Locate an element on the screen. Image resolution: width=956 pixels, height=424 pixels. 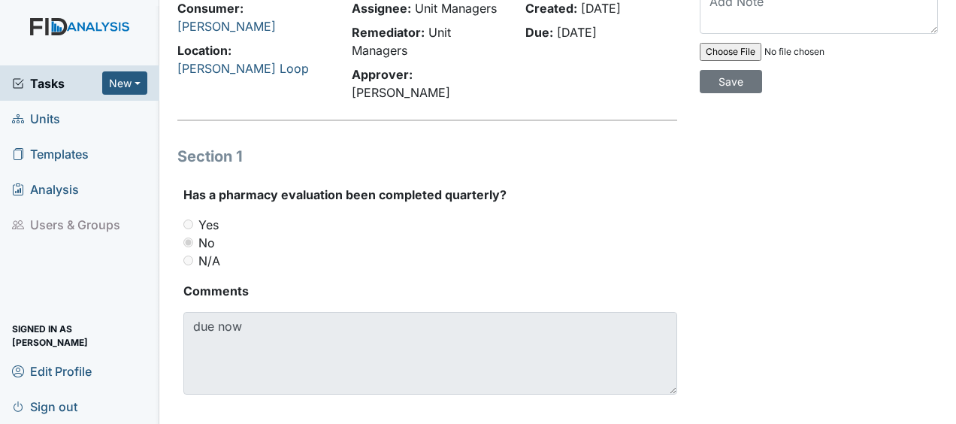
label: Yes is located at coordinates (208, 225).